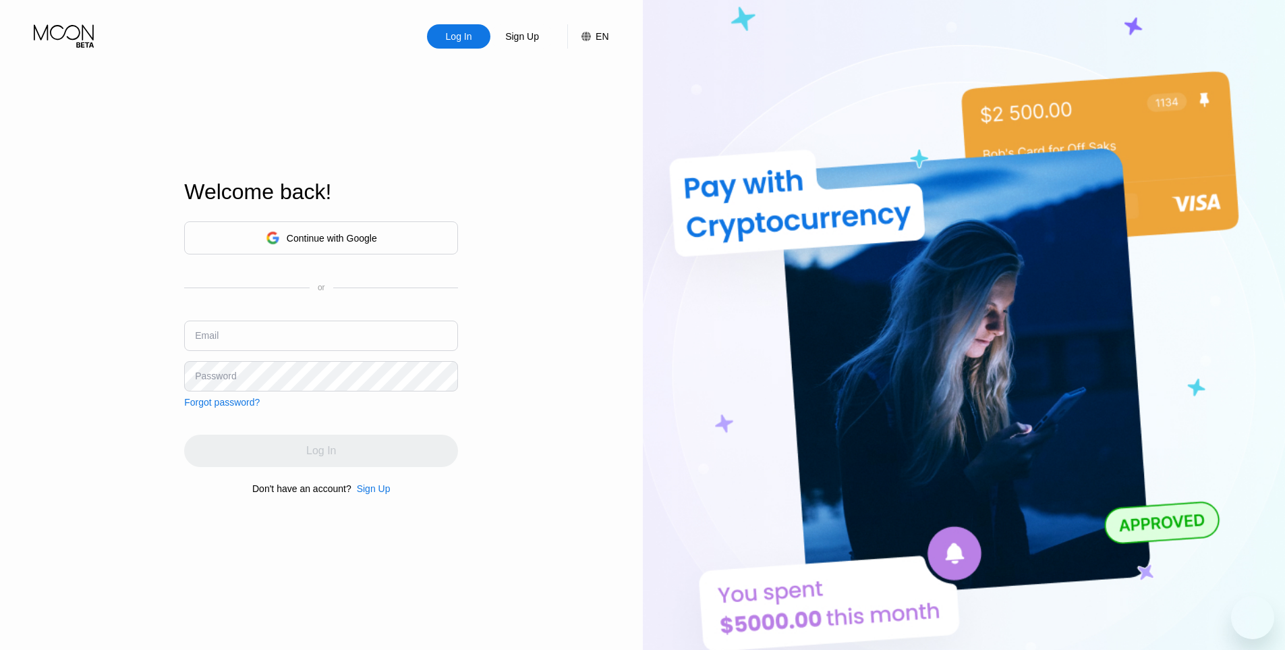 The width and height of the screenshot is (1285, 650). I want to click on div: or, so click(321, 287).